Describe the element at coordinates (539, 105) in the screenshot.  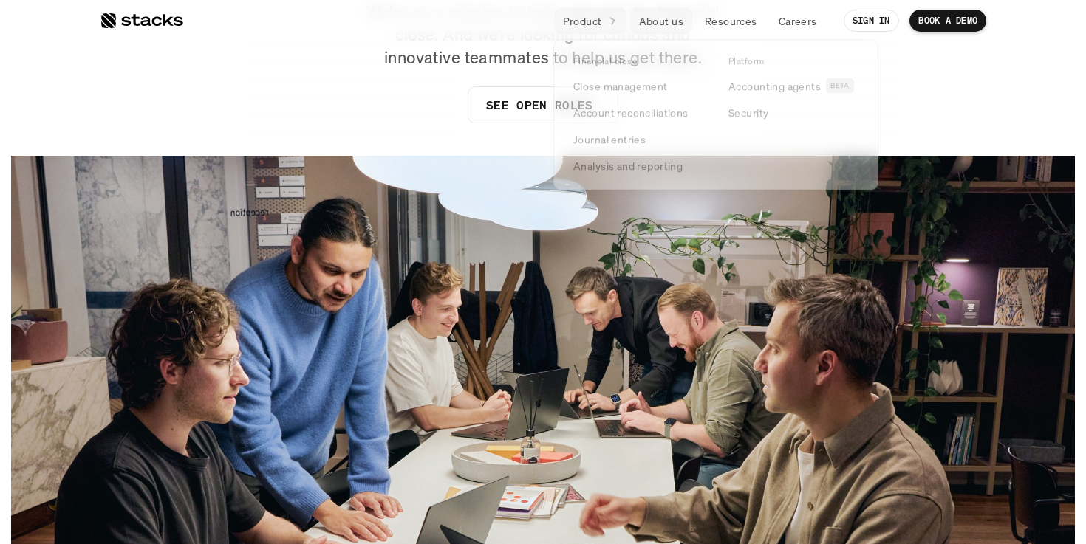
I see `p: SEE OPEN ROLES` at that location.